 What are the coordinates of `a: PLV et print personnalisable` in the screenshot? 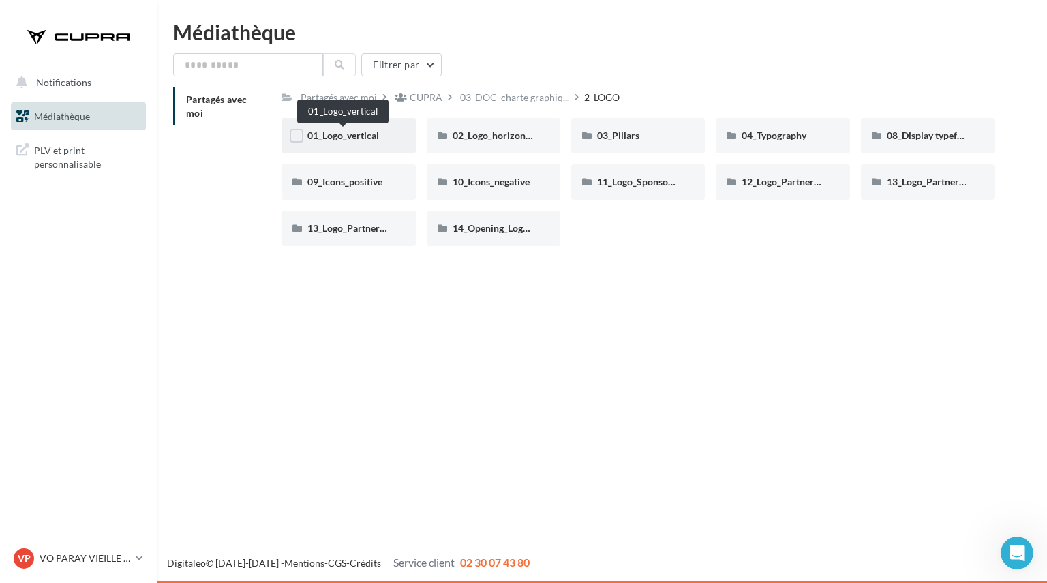 It's located at (78, 155).